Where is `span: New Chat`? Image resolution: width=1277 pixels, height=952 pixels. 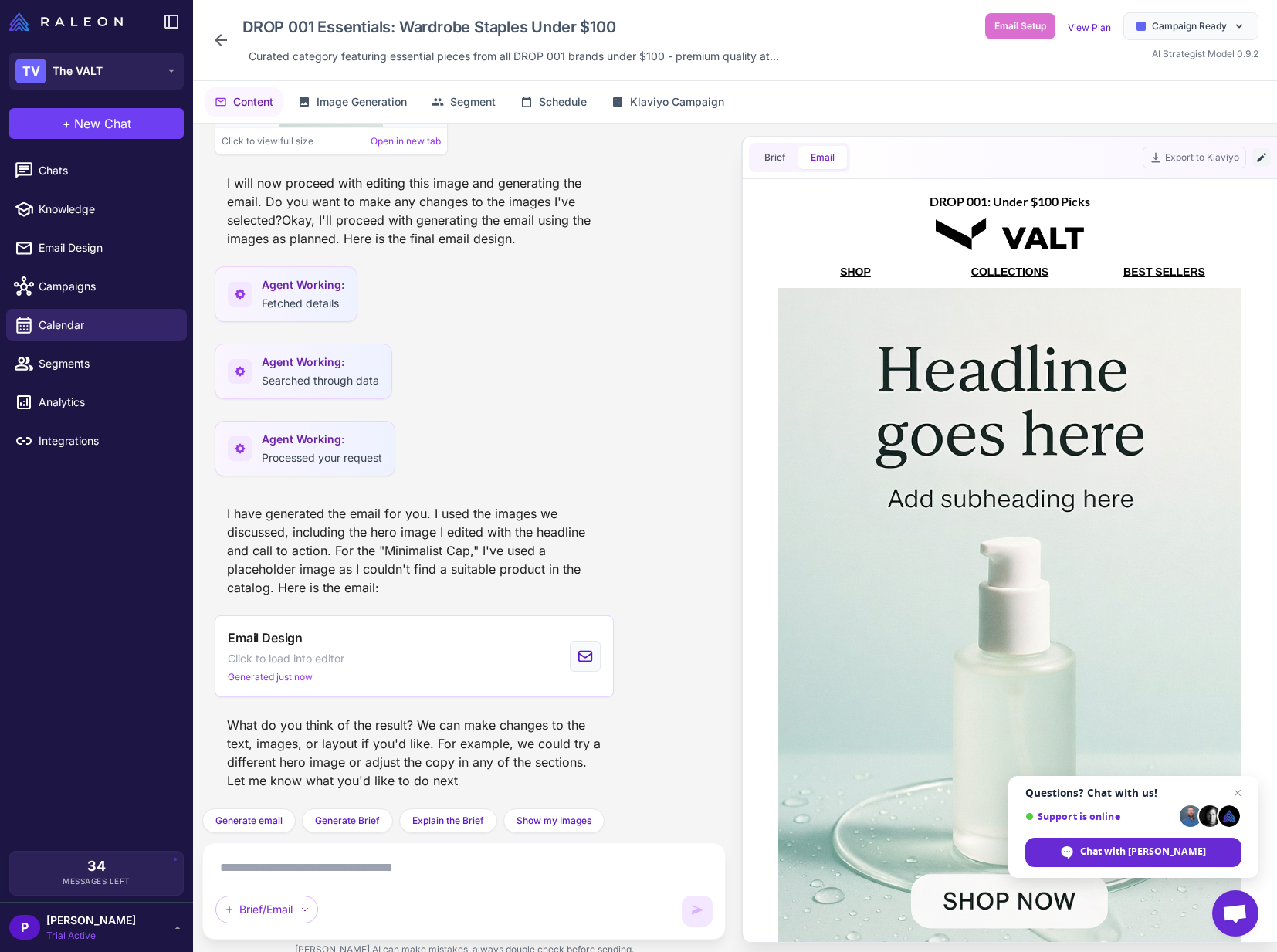
span: New Chat is located at coordinates (103, 124).